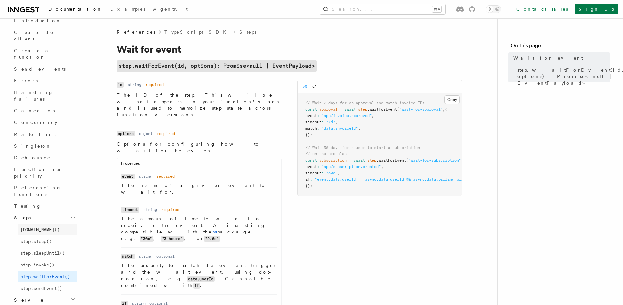 This screenshot has width=623, height=305. Describe the element at coordinates (452, 100) in the screenshot. I see `button: Copy` at that location.